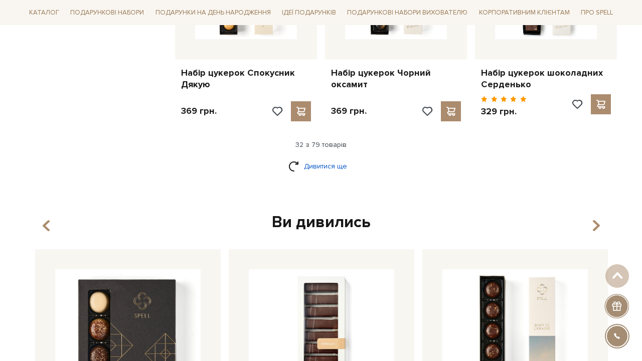 The height and width of the screenshot is (361, 642). I want to click on div: 32 з 79 товарів, so click(321, 145).